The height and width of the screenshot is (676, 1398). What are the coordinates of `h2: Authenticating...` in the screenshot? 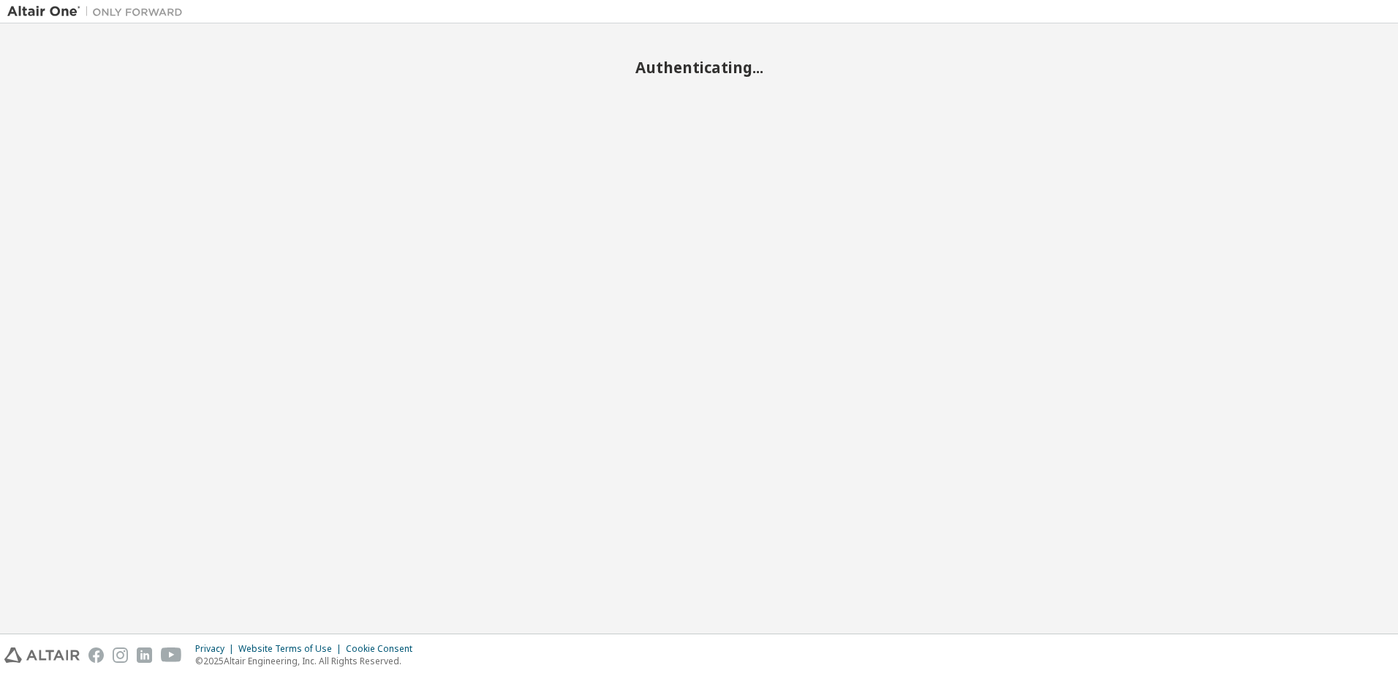 It's located at (699, 67).